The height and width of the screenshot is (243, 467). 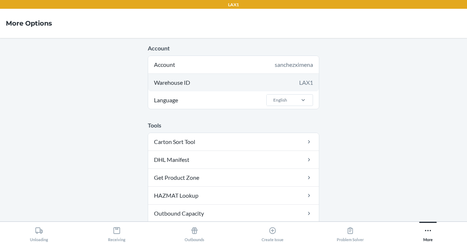 What do you see at coordinates (234, 195) in the screenshot?
I see `a: HAZMAT Lookup` at bounding box center [234, 195].